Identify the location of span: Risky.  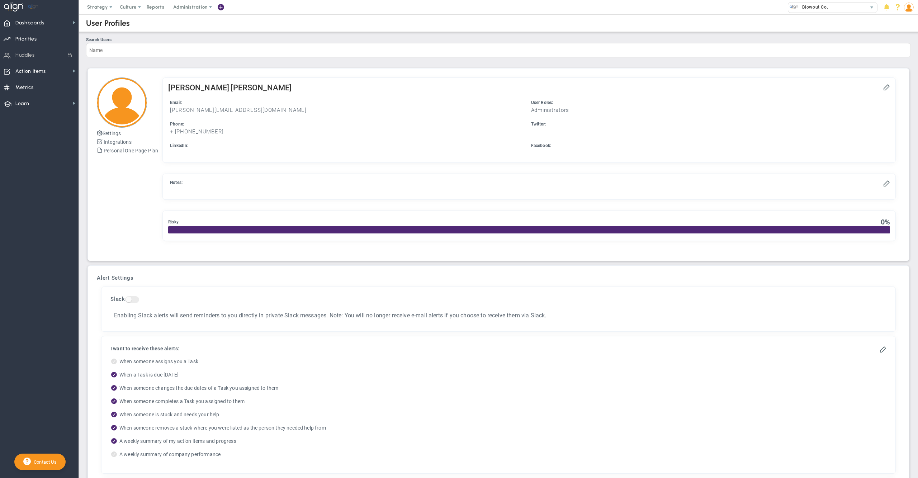
(173, 222).